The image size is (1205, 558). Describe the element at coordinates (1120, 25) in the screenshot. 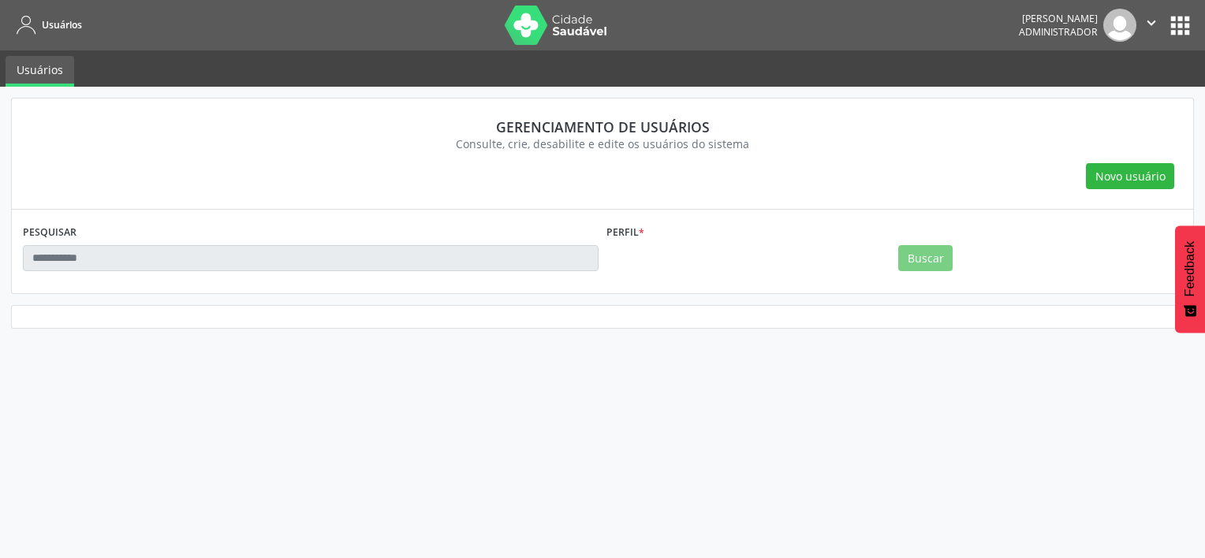

I see `img: img` at that location.